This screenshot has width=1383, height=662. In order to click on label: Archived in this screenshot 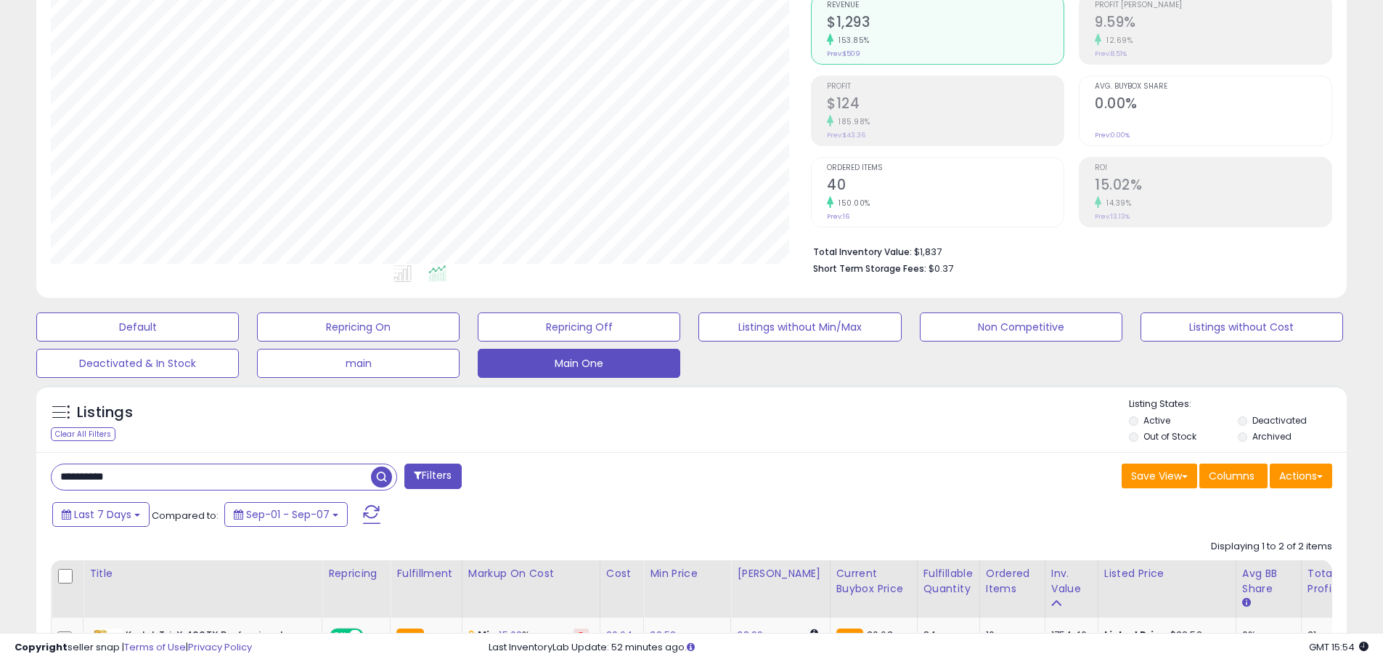, I will do `click(1272, 436)`.